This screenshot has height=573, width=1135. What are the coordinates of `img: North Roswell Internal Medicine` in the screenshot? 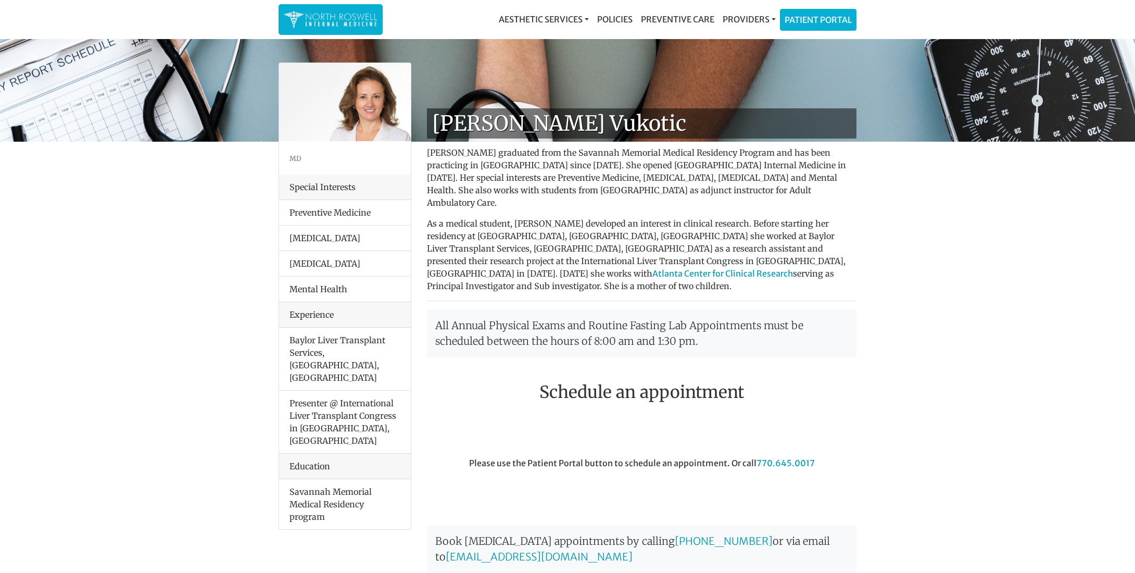 It's located at (331, 19).